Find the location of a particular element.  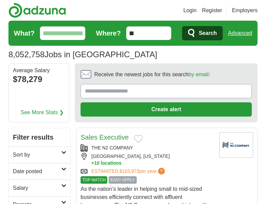

a: Salary is located at coordinates (40, 187).